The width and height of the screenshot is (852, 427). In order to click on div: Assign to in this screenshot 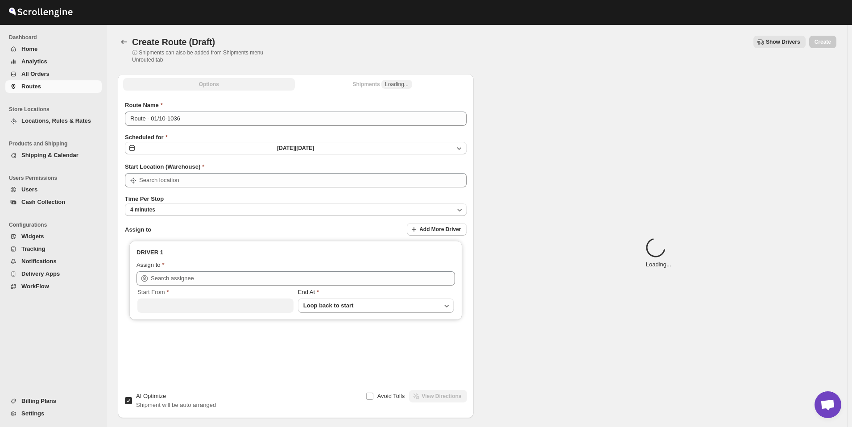, I will do `click(148, 265)`.